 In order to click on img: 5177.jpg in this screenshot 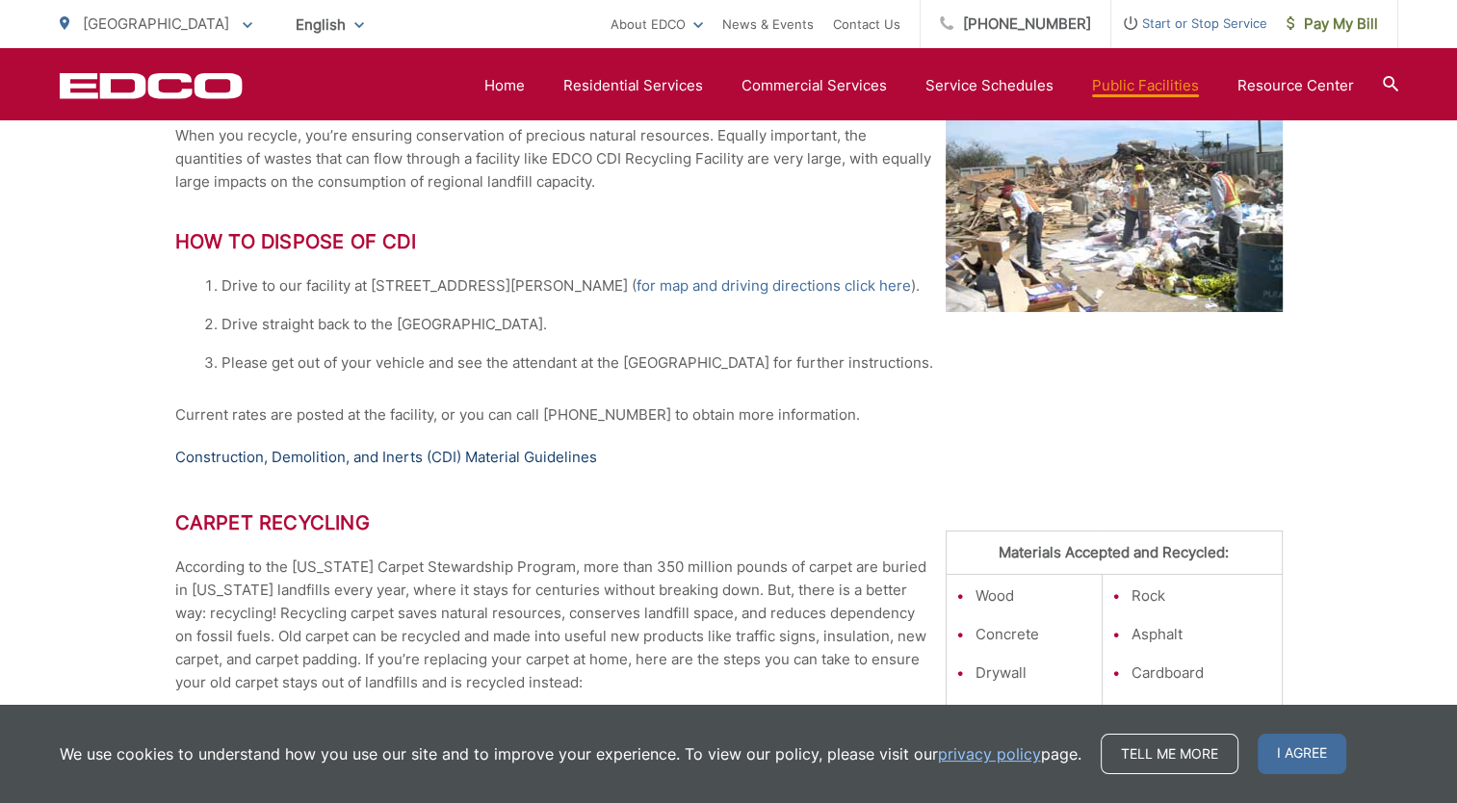, I will do `click(1114, 185)`.